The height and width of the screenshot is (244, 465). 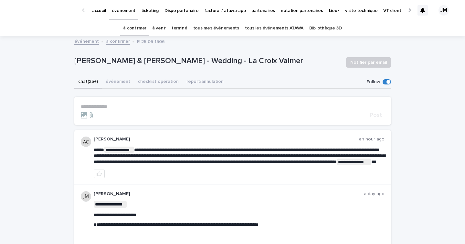 I want to click on a: Bibliothèque 3D, so click(x=326, y=28).